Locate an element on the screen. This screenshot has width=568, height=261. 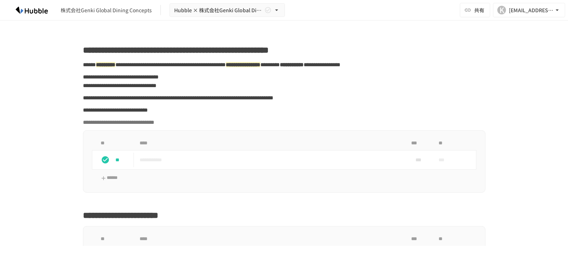
span: Hubble × 株式会社Genki Global Dining Concepts様_オンボーディングプロジェクト is located at coordinates (219, 10).